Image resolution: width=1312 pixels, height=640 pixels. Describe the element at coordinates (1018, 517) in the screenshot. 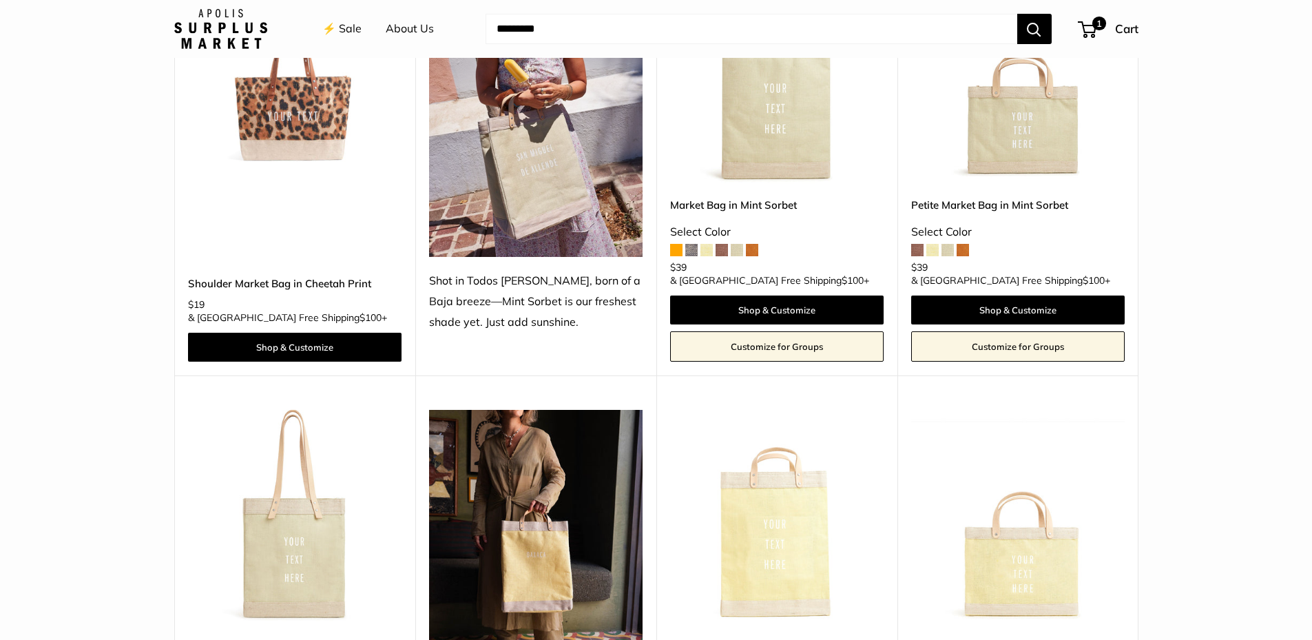

I see `img: Petite Market Bag in Daisy` at that location.